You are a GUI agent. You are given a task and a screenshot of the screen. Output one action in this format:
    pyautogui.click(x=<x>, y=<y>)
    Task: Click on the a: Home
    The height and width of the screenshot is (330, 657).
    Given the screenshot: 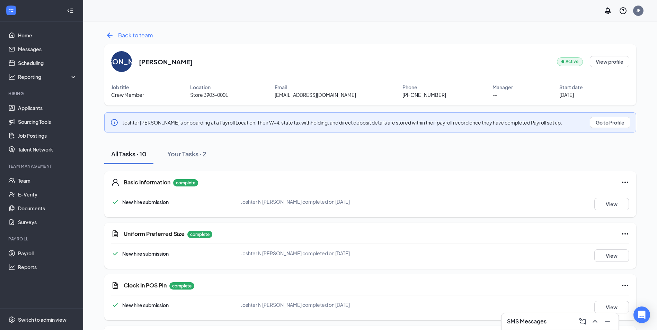 What is the action you would take?
    pyautogui.click(x=47, y=35)
    